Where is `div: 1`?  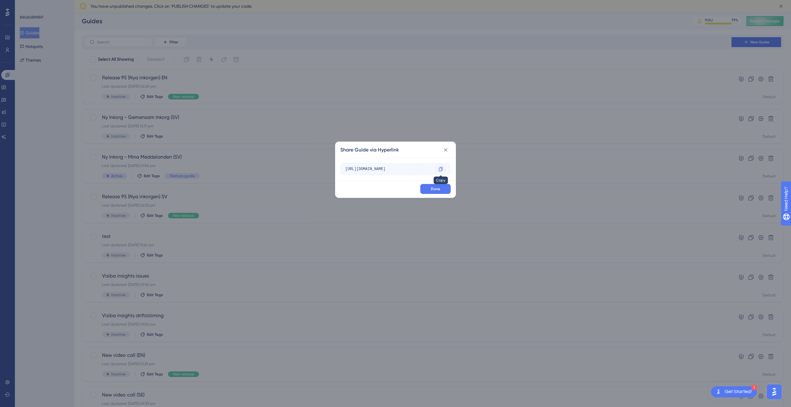
div: 1 is located at coordinates (754, 388).